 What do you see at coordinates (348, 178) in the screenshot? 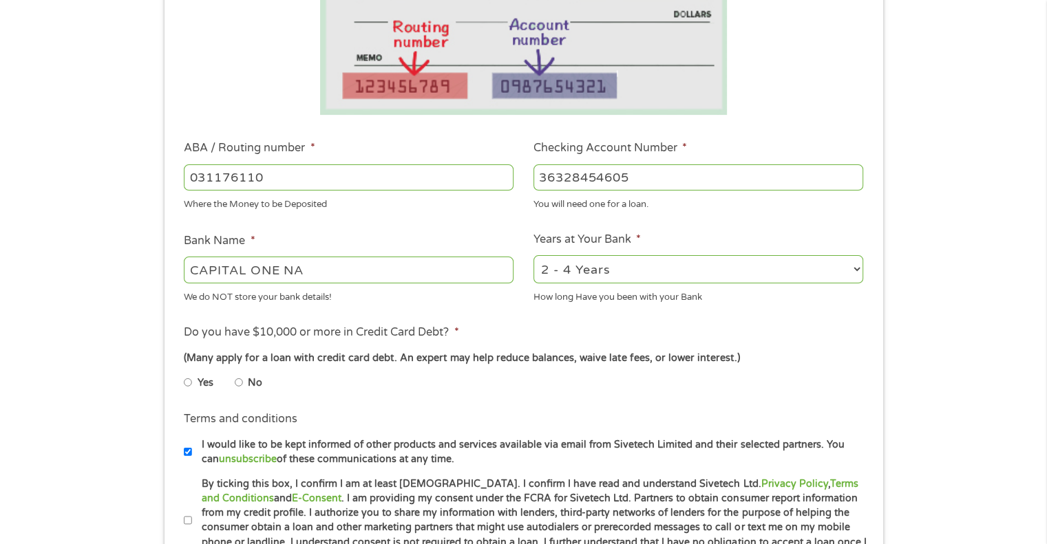
I see `input: 263177916` at bounding box center [348, 178].